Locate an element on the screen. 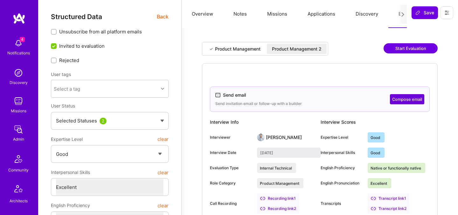  div: Call Recording is located at coordinates (231, 203).